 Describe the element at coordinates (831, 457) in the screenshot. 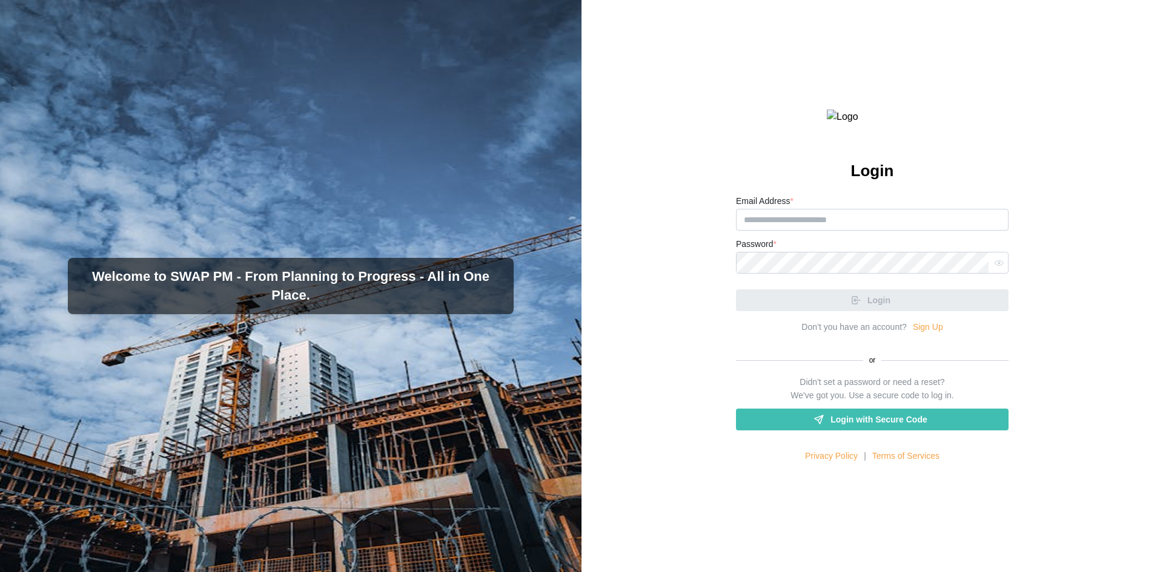

I see `a: Privacy Policy` at that location.